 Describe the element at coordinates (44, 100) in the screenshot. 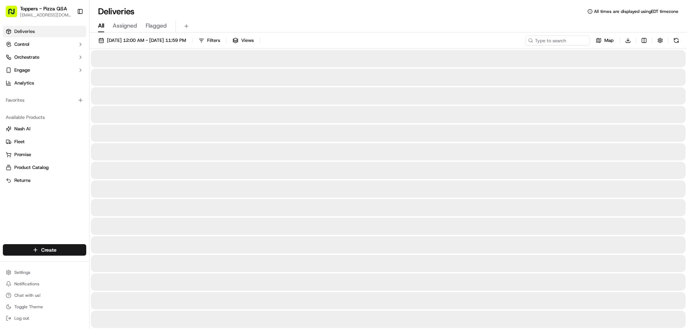

I see `div: Favorites` at that location.